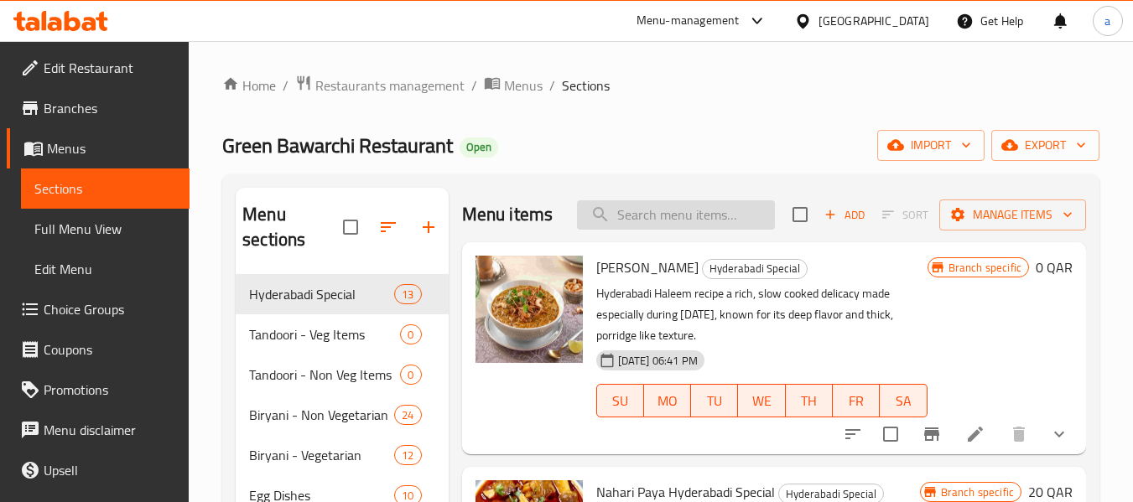  I want to click on button: MO, so click(667, 401).